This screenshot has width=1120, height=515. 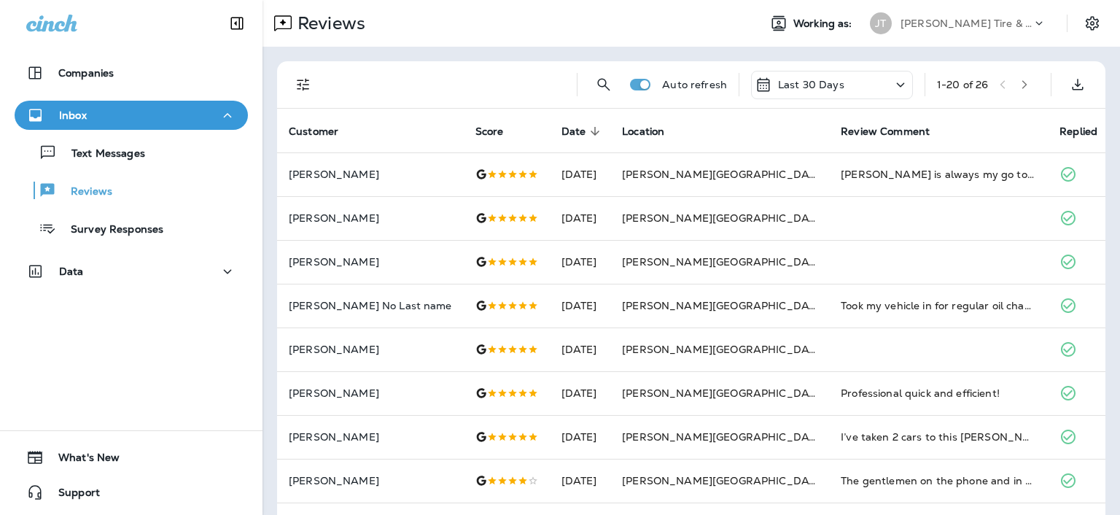 I want to click on button: Collapse Sidebar, so click(x=237, y=23).